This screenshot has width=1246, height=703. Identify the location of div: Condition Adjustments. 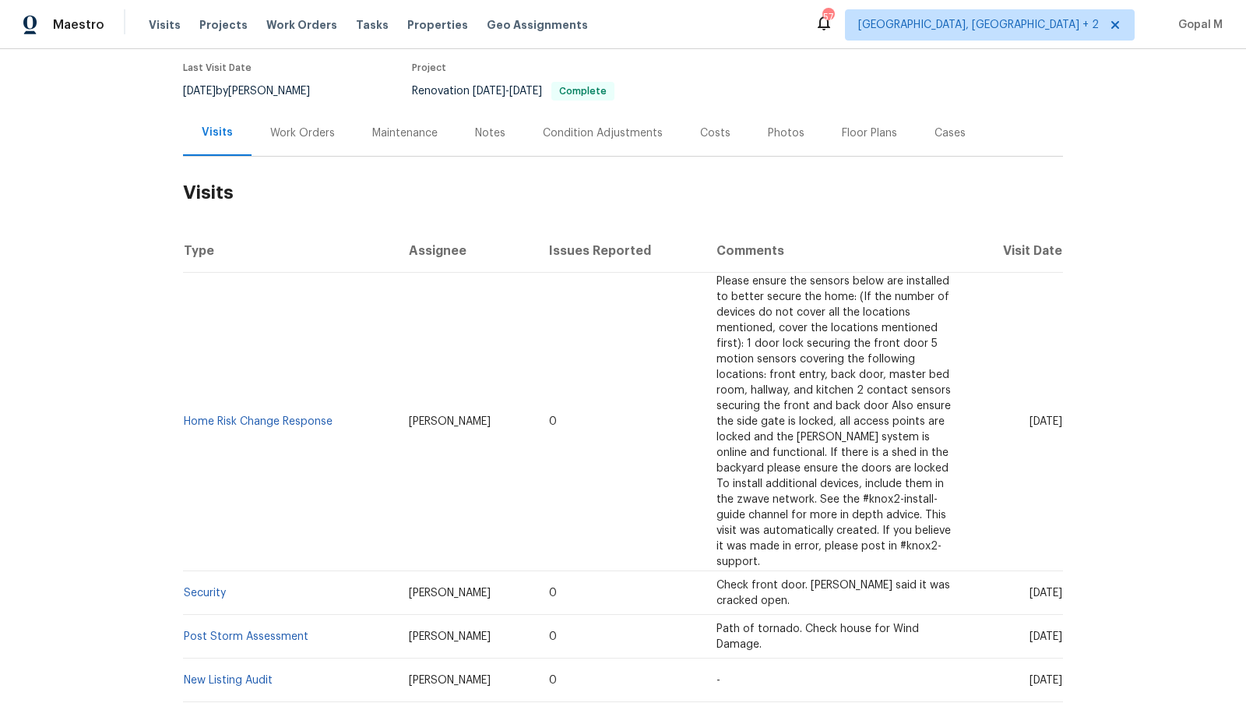
(603, 133).